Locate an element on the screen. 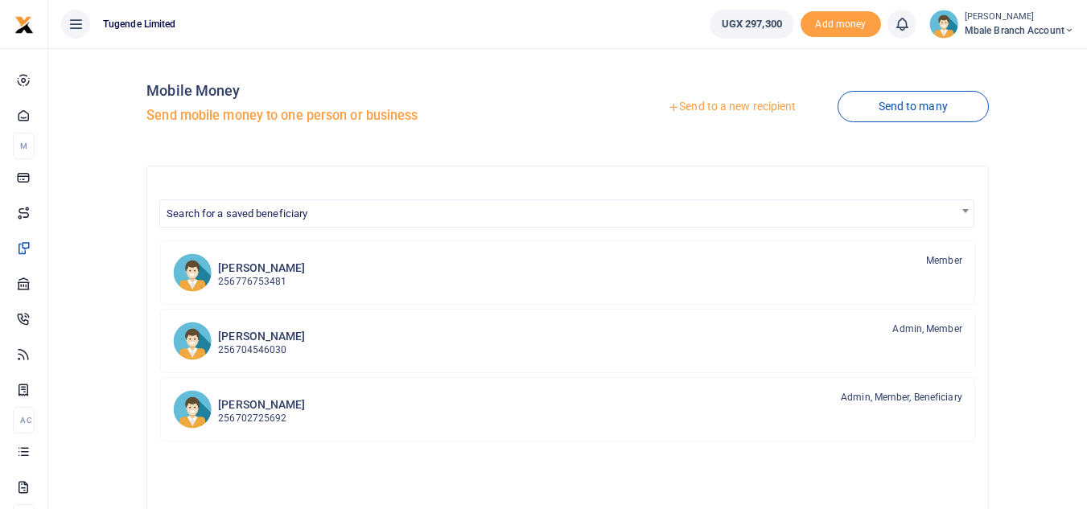 This screenshot has width=1087, height=509. li: Toup your wallet is located at coordinates (841, 24).